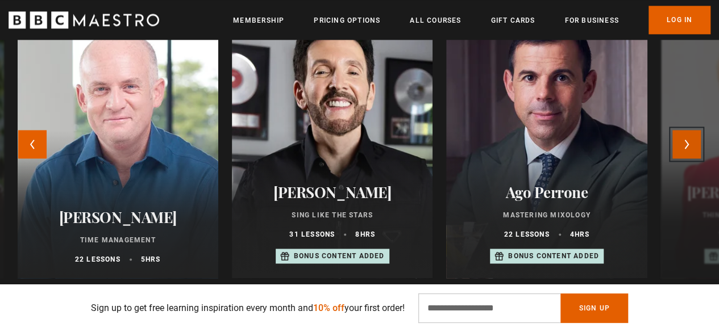 Image resolution: width=719 pixels, height=332 pixels. I want to click on button: Sign Up, so click(594, 309).